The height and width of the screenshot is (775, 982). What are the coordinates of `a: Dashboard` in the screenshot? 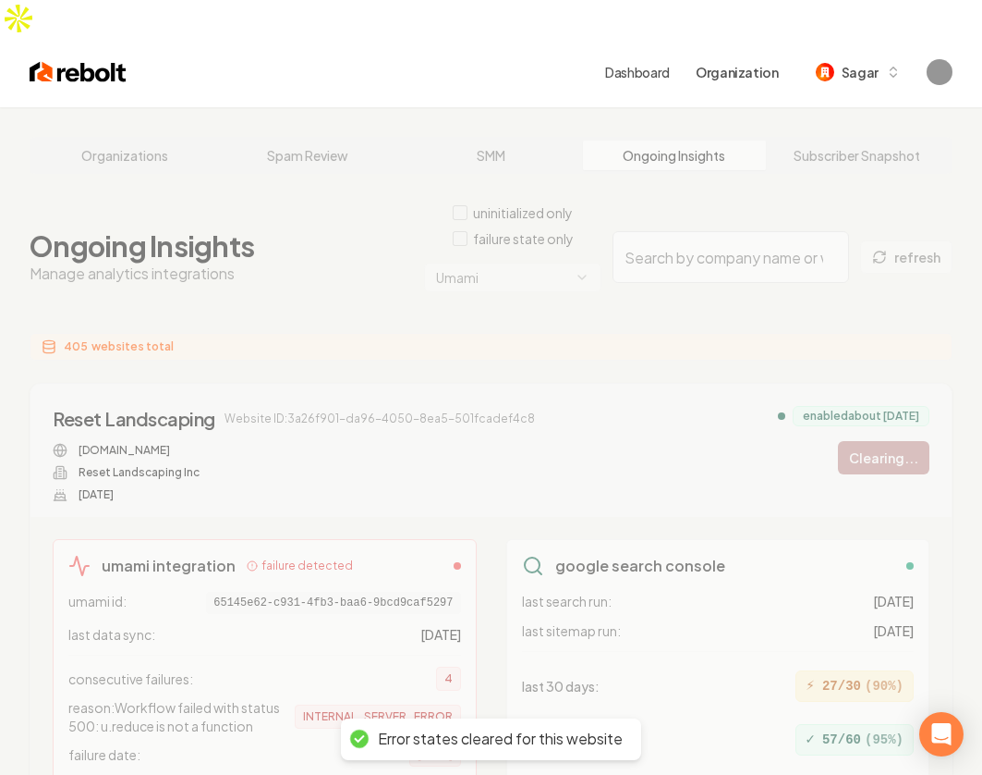 It's located at (638, 72).